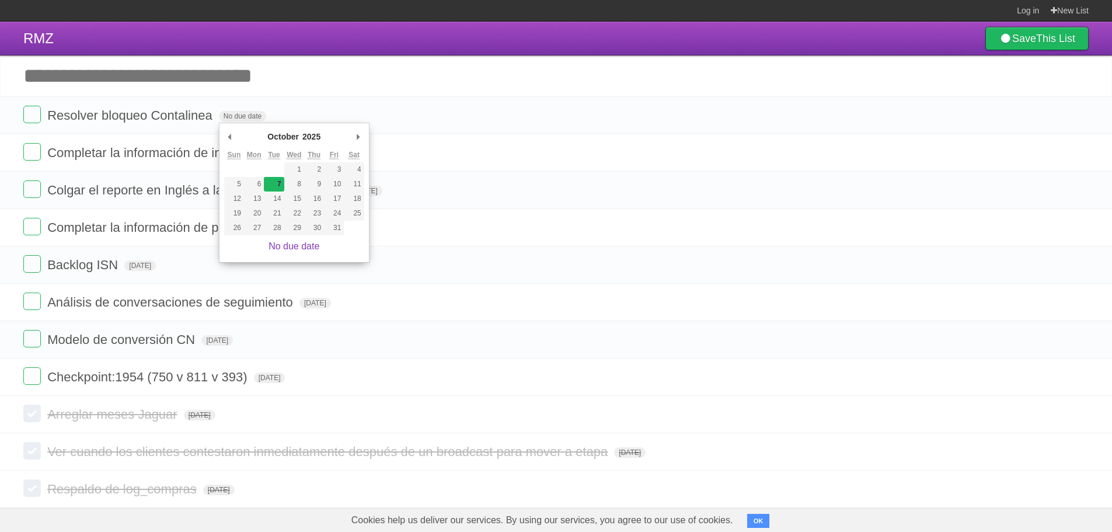 The height and width of the screenshot is (532, 1112). I want to click on button: 29, so click(294, 228).